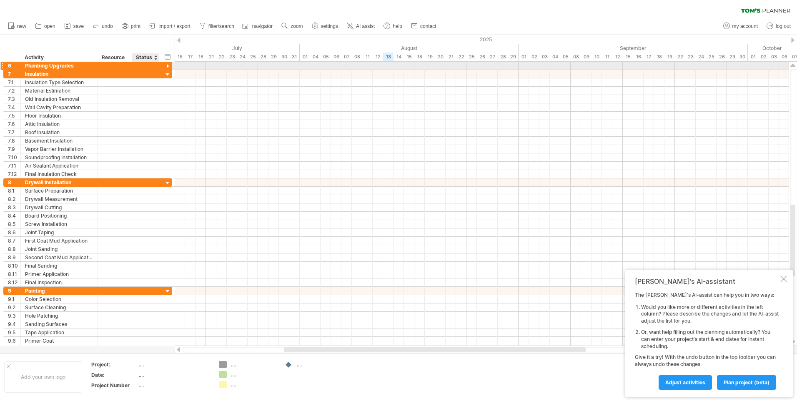 The height and width of the screenshot is (401, 797). I want to click on div: Surface Cleaning, so click(59, 307).